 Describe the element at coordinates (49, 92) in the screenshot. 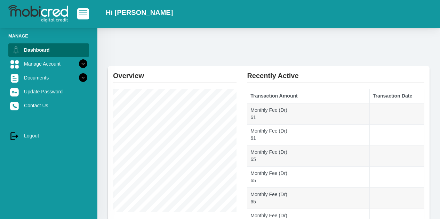

I see `a: Update Password` at that location.